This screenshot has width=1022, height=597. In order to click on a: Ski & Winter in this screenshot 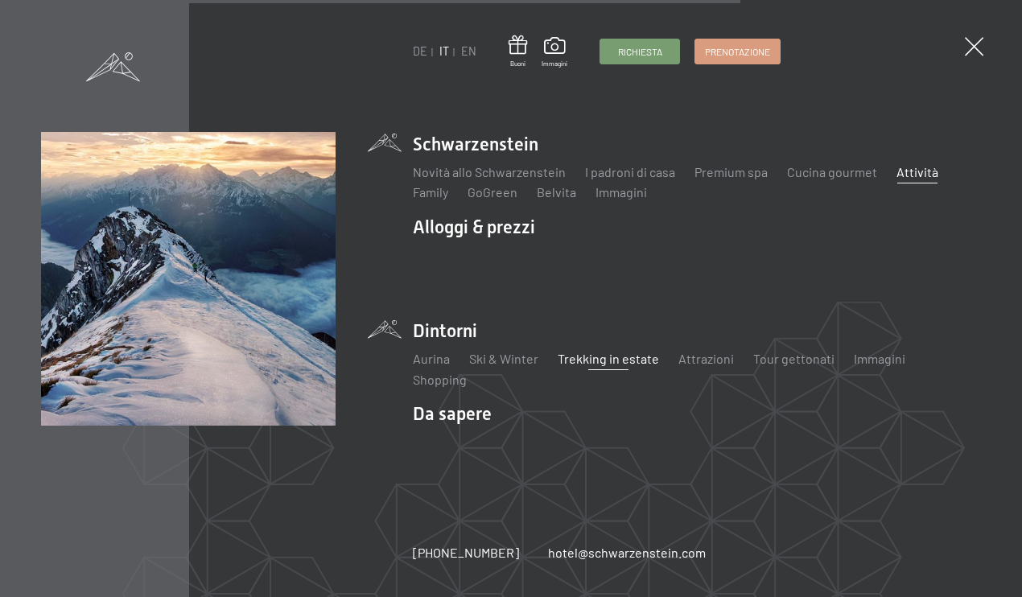, I will do `click(504, 358)`.